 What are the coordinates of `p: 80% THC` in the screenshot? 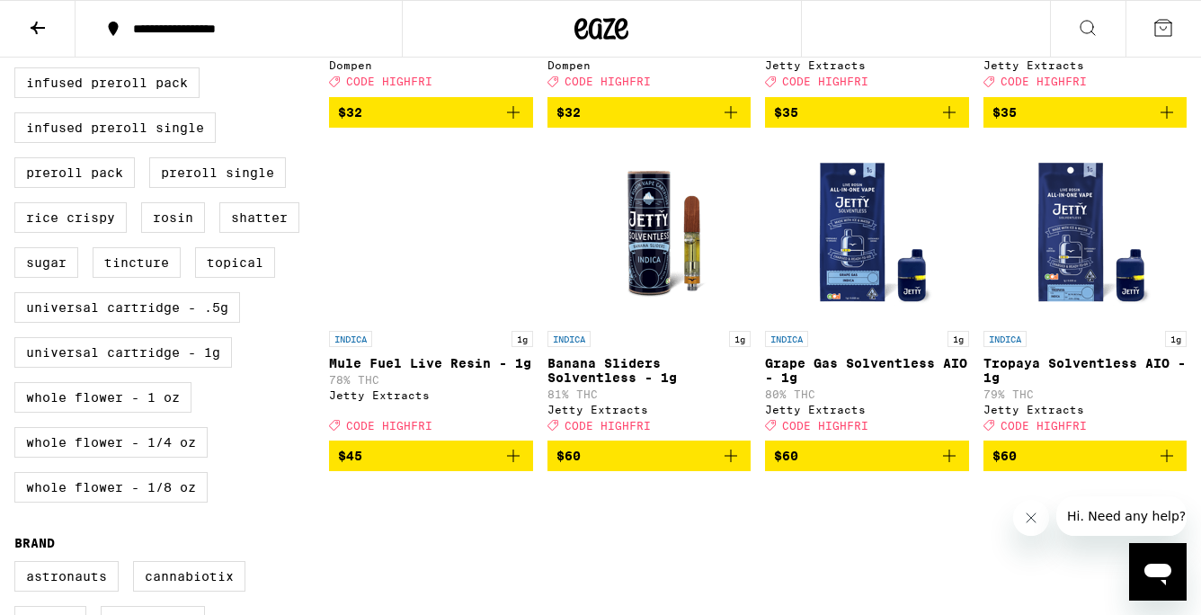 It's located at (866, 394).